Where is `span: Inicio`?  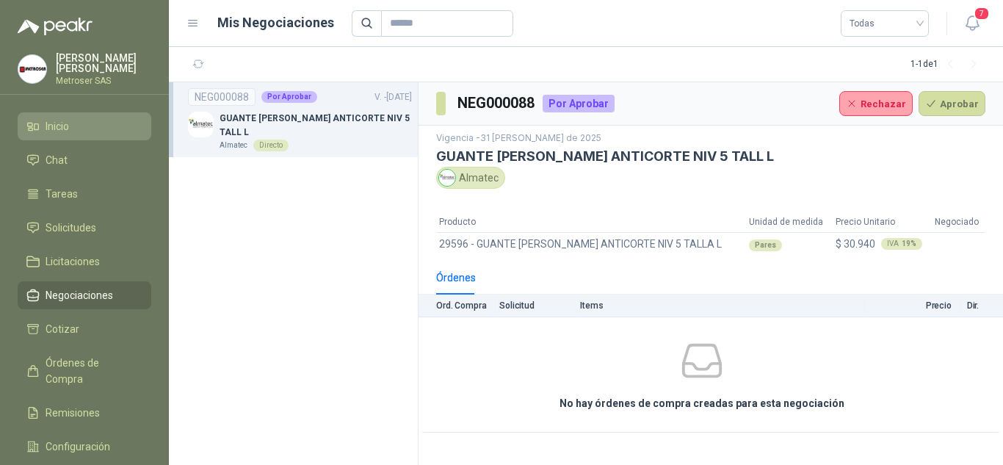 span: Inicio is located at coordinates (57, 126).